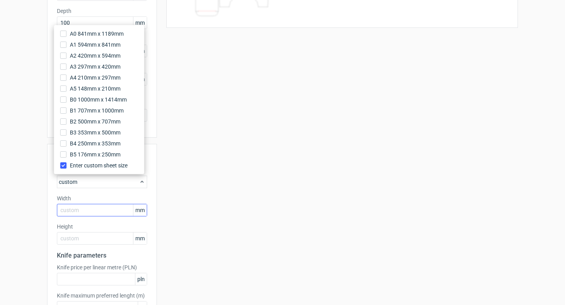 The width and height of the screenshot is (565, 305). Describe the element at coordinates (95, 144) in the screenshot. I see `span: B4 250mm x 353mm` at that location.